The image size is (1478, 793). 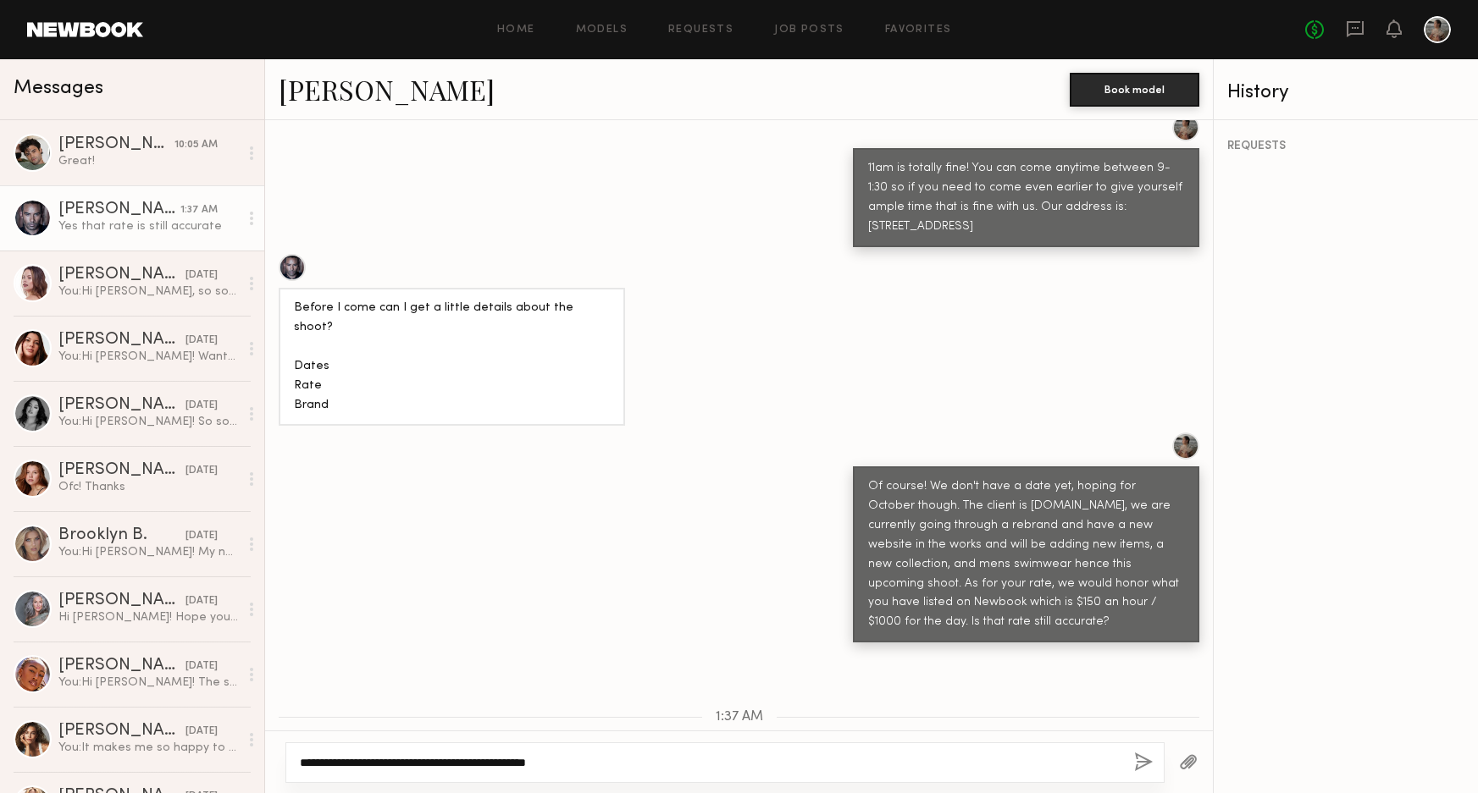 I want to click on div: Ofc! Thanks, so click(x=148, y=487).